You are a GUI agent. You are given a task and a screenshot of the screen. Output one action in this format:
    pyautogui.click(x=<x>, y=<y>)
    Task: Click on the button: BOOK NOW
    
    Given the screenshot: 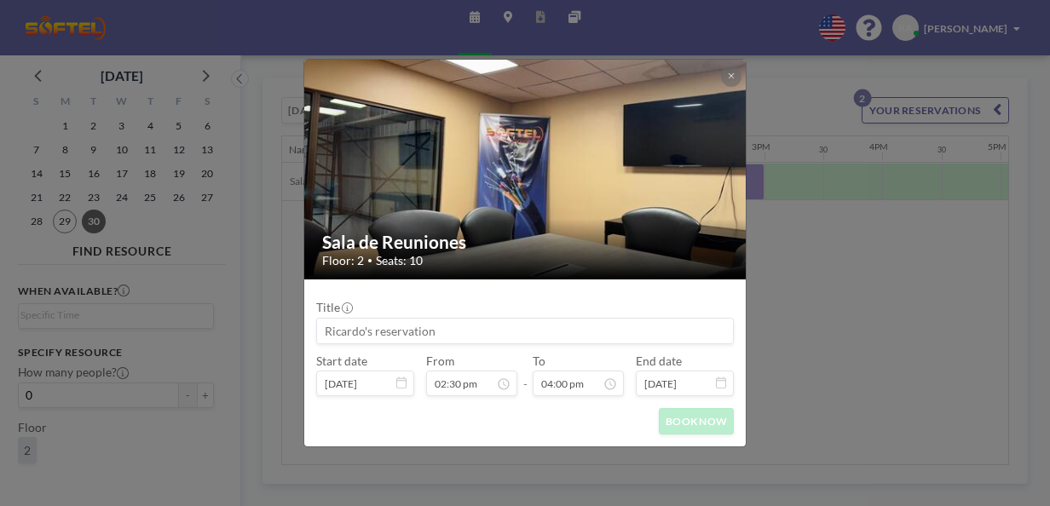 What is the action you would take?
    pyautogui.click(x=696, y=421)
    